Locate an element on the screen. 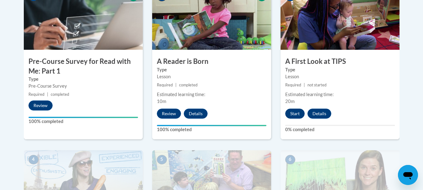 The image size is (423, 190). button: Start is located at coordinates (295, 114).